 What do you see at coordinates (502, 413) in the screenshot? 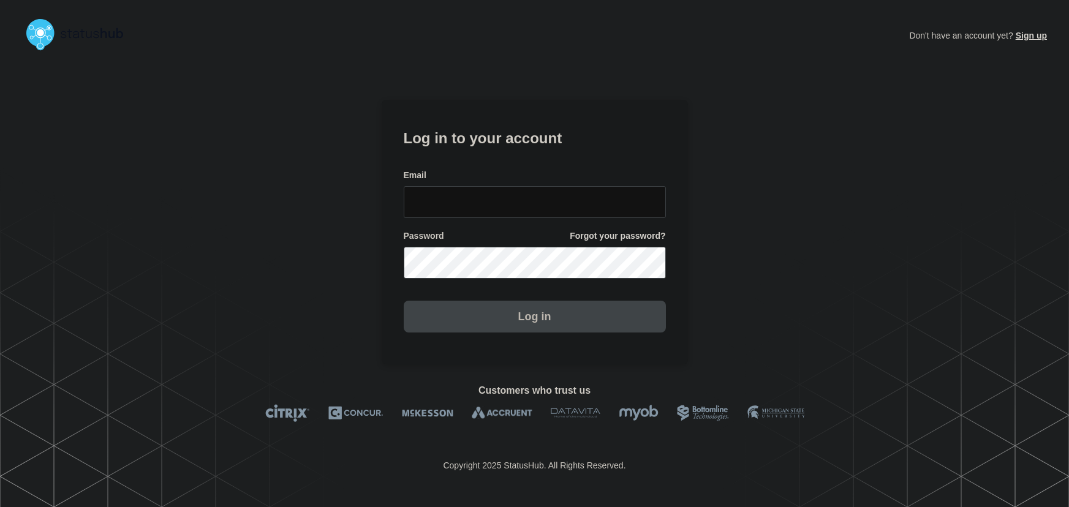
I see `img: Accruent logo` at bounding box center [502, 413].